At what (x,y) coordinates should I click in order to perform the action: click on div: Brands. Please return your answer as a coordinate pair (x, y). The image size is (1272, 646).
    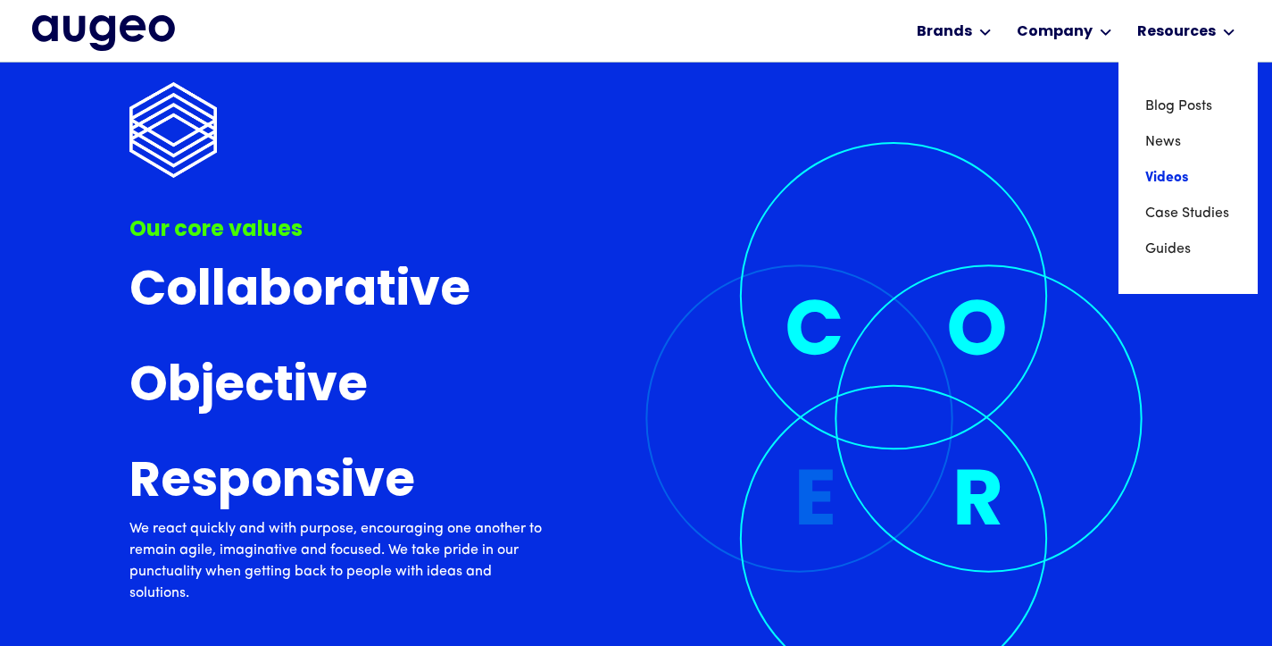
    Looking at the image, I should click on (945, 32).